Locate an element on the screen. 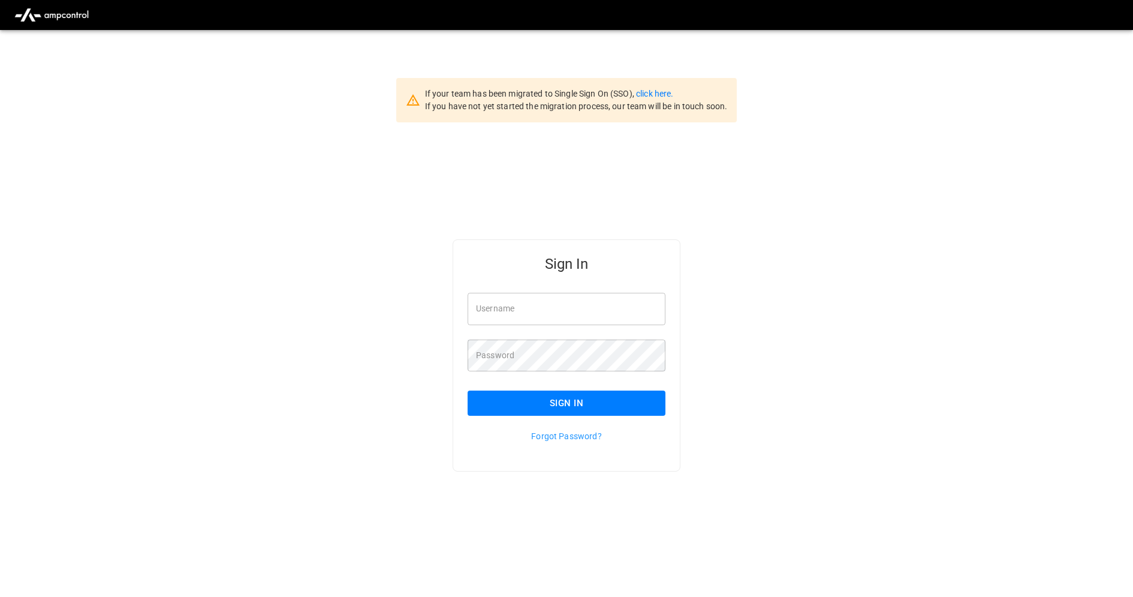 The image size is (1133, 597). p: Forgot Password? is located at coordinates (567, 436).